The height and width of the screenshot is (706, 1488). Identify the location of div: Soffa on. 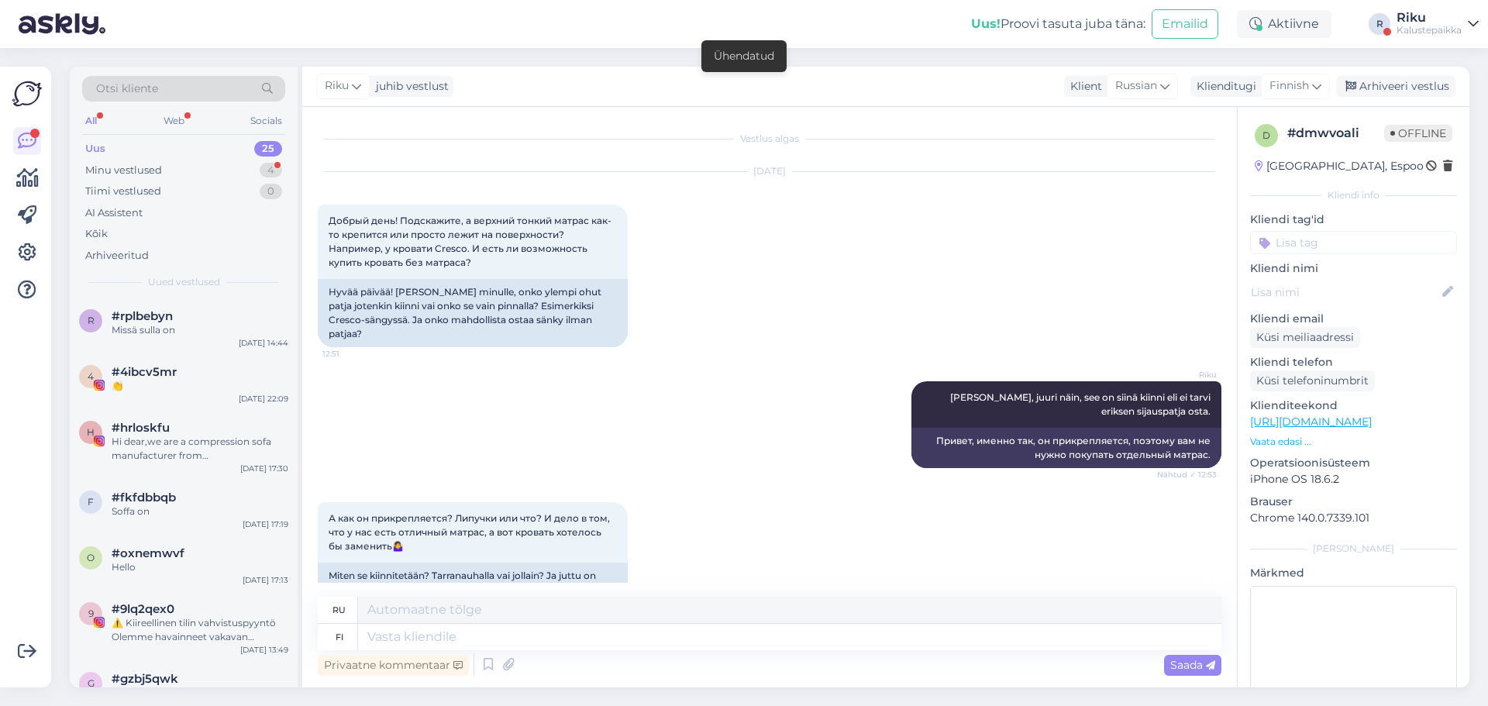
(200, 511).